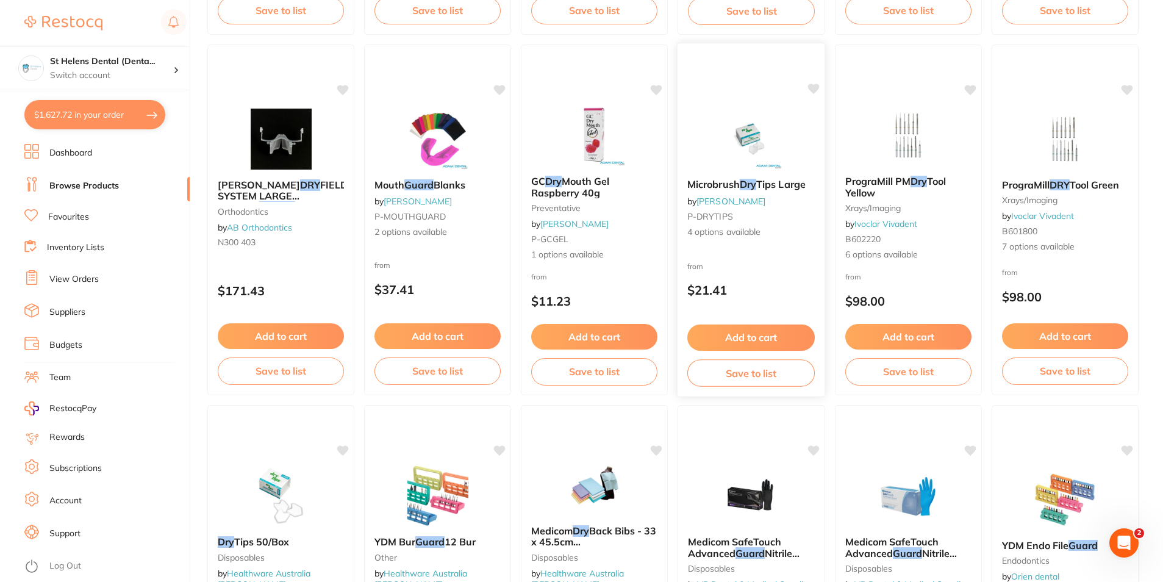 This screenshot has width=1163, height=582. Describe the element at coordinates (1065, 545) in the screenshot. I see `b: YDM Endo File Guard` at that location.